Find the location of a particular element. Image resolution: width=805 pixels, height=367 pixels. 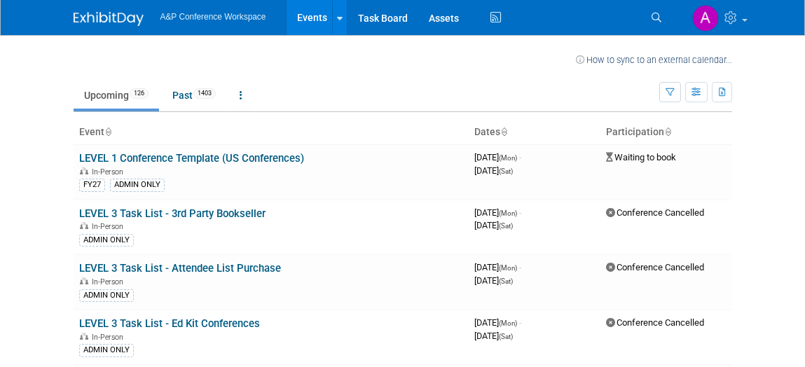

a: Upcoming126 is located at coordinates (116, 95).